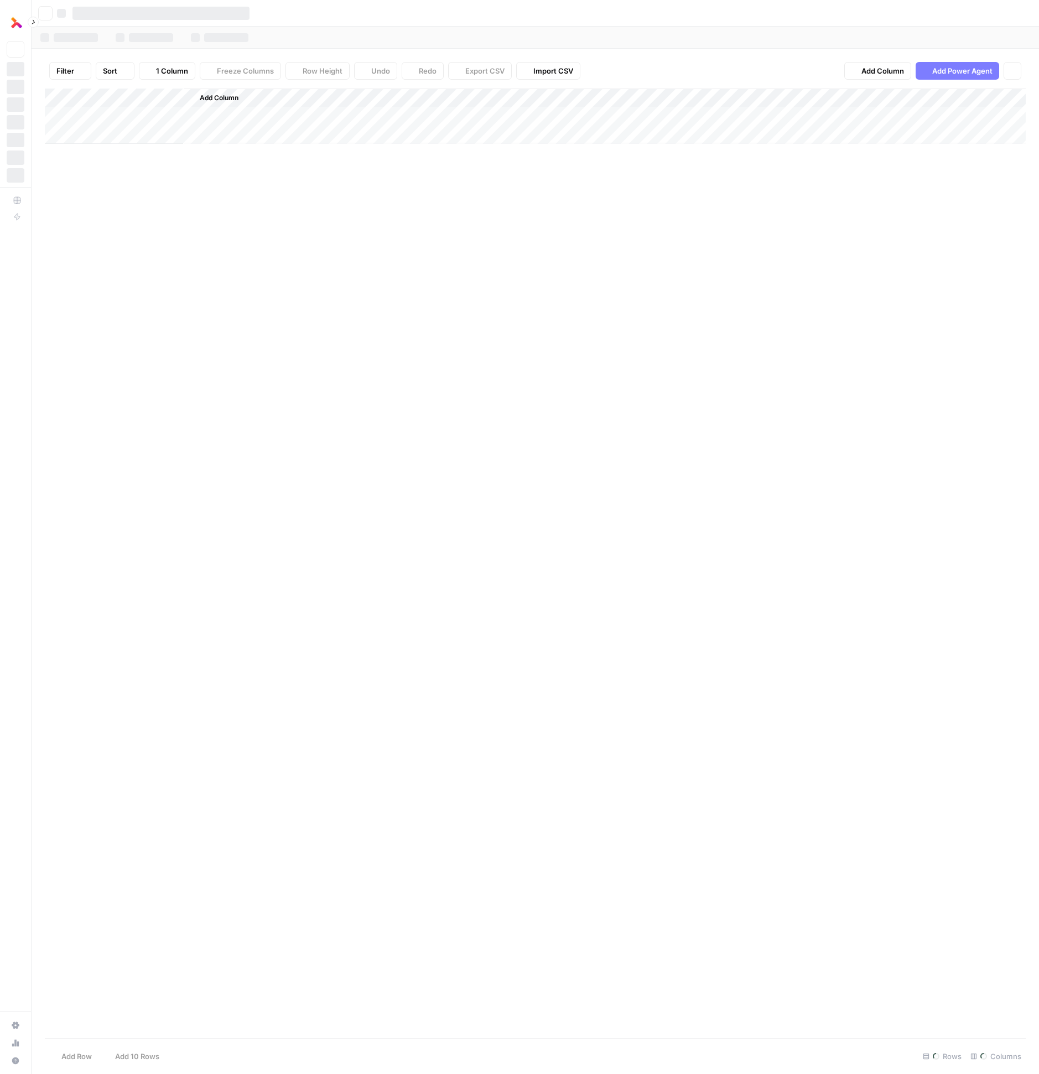 This screenshot has height=1074, width=1039. I want to click on img: Thoughtful AI Content Engine Logo, so click(17, 23).